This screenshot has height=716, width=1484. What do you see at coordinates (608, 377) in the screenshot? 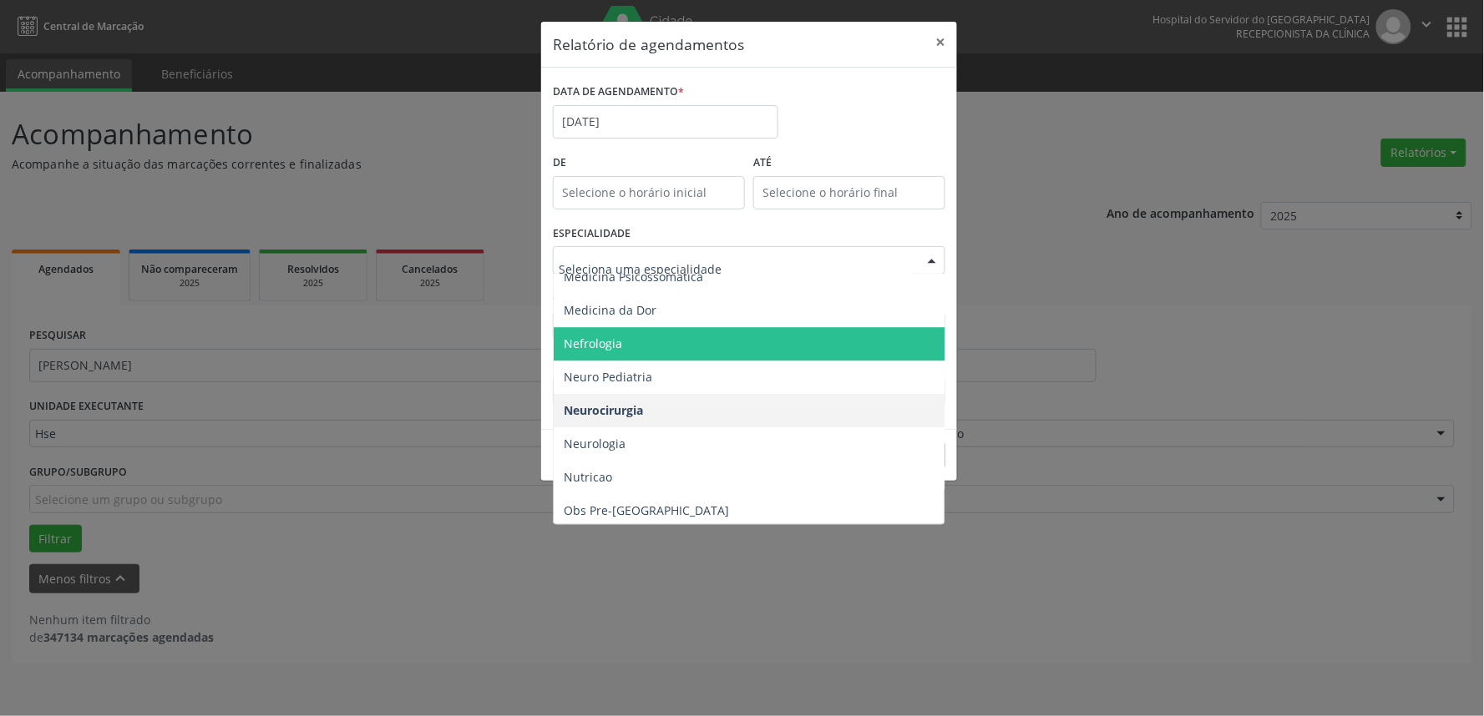
I see `span: Neuro Pediatria` at bounding box center [608, 377].